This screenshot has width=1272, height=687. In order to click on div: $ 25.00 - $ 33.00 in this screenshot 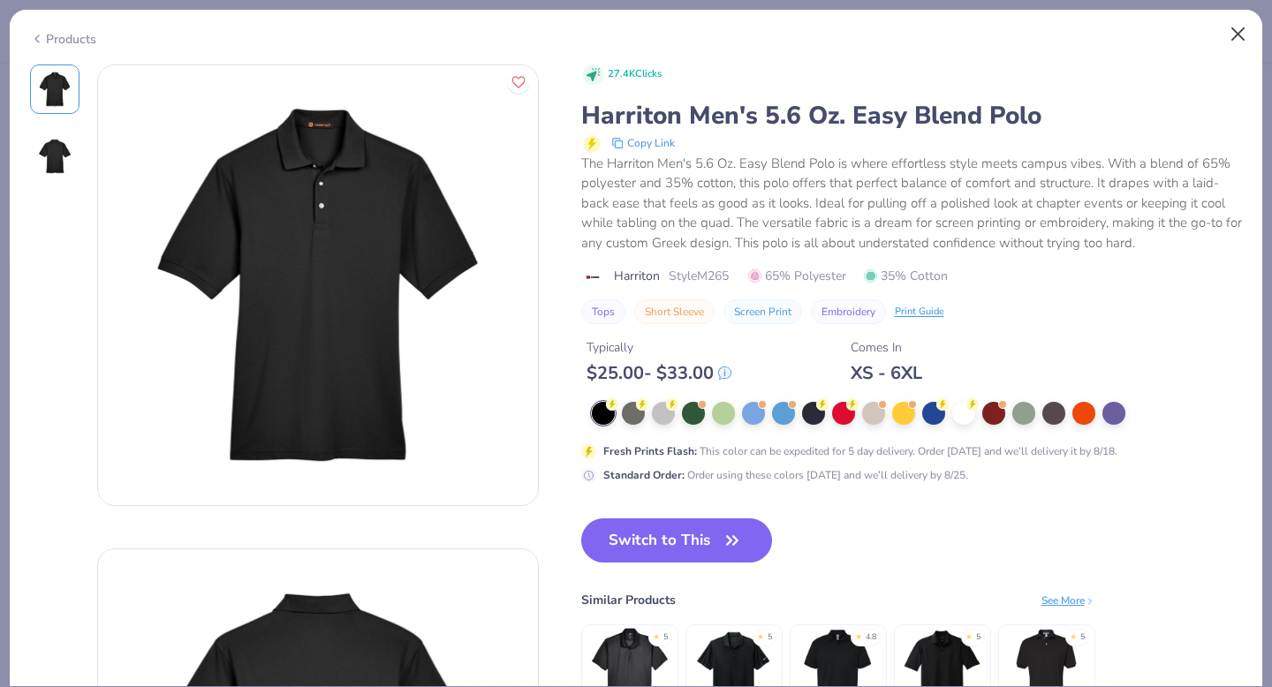, I will do `click(659, 373)`.